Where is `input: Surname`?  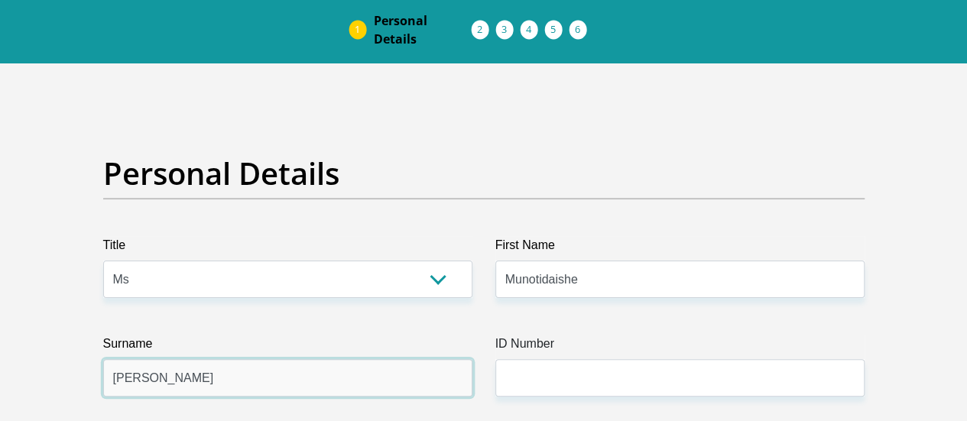 input: Surname is located at coordinates (287, 378).